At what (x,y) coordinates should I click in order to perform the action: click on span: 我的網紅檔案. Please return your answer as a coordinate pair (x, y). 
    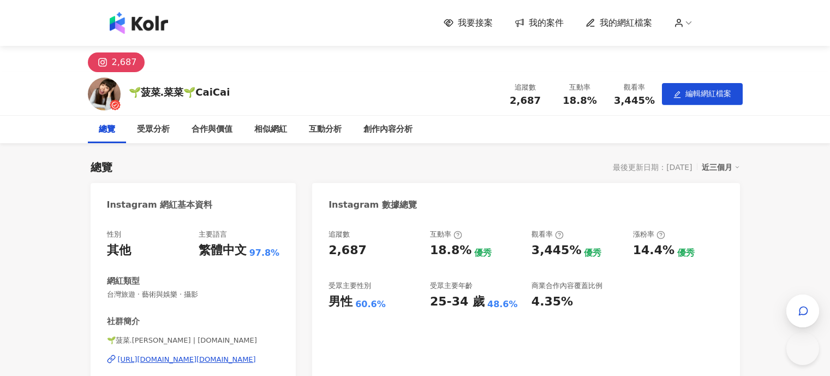
    Looking at the image, I should click on (626, 23).